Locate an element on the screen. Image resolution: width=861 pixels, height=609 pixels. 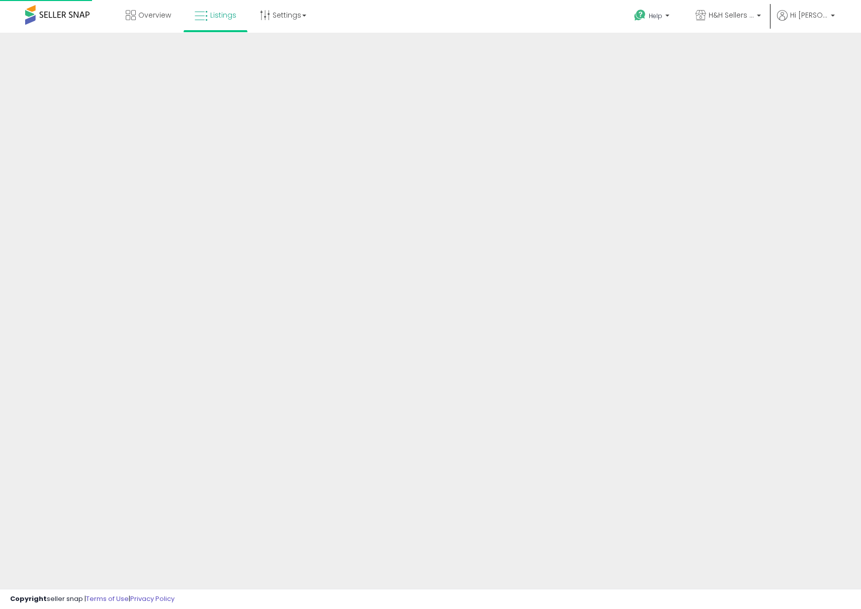
i: Get Help is located at coordinates (640, 15).